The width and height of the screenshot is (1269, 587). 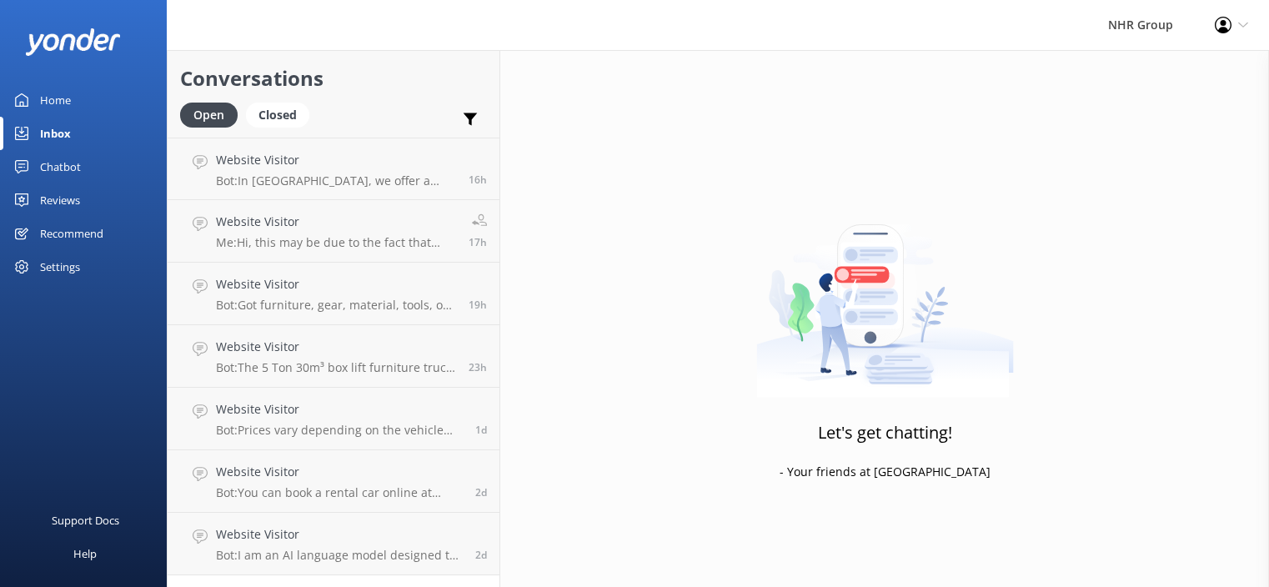 What do you see at coordinates (213, 114) in the screenshot?
I see `a: Open` at bounding box center [213, 114].